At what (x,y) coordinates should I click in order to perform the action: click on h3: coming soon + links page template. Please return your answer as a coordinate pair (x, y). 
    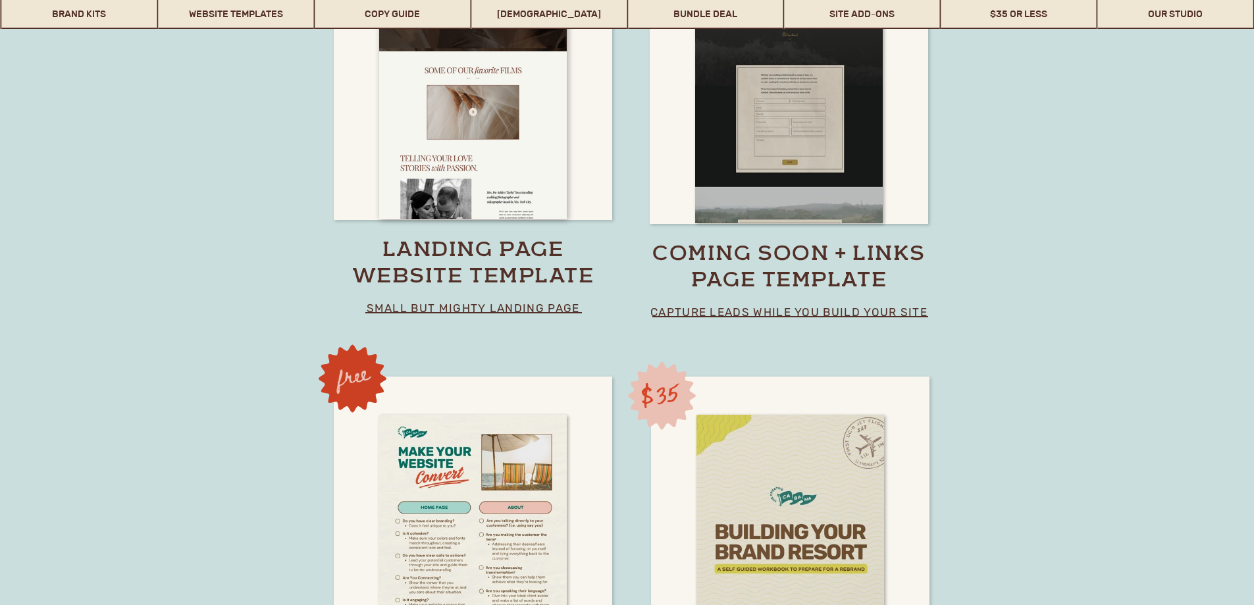
    Looking at the image, I should click on (789, 268).